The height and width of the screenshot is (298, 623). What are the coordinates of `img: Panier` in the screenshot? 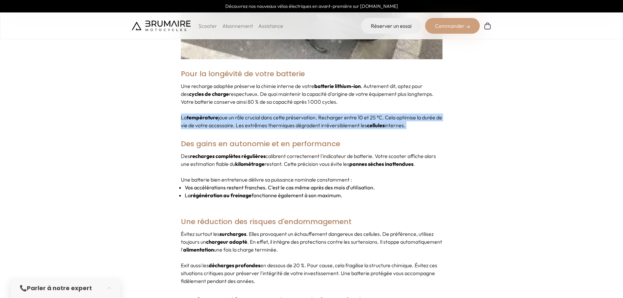 It's located at (488, 26).